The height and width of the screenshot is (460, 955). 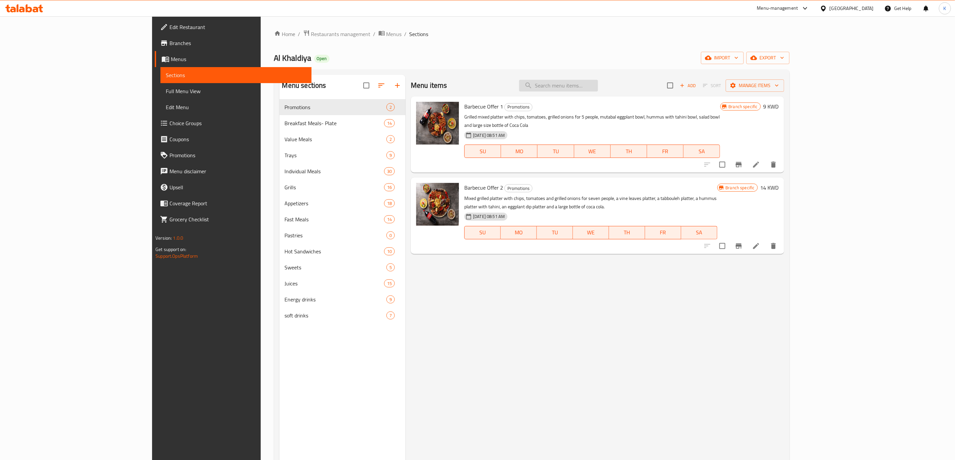 What do you see at coordinates (722, 58) in the screenshot?
I see `span: import` at bounding box center [722, 58].